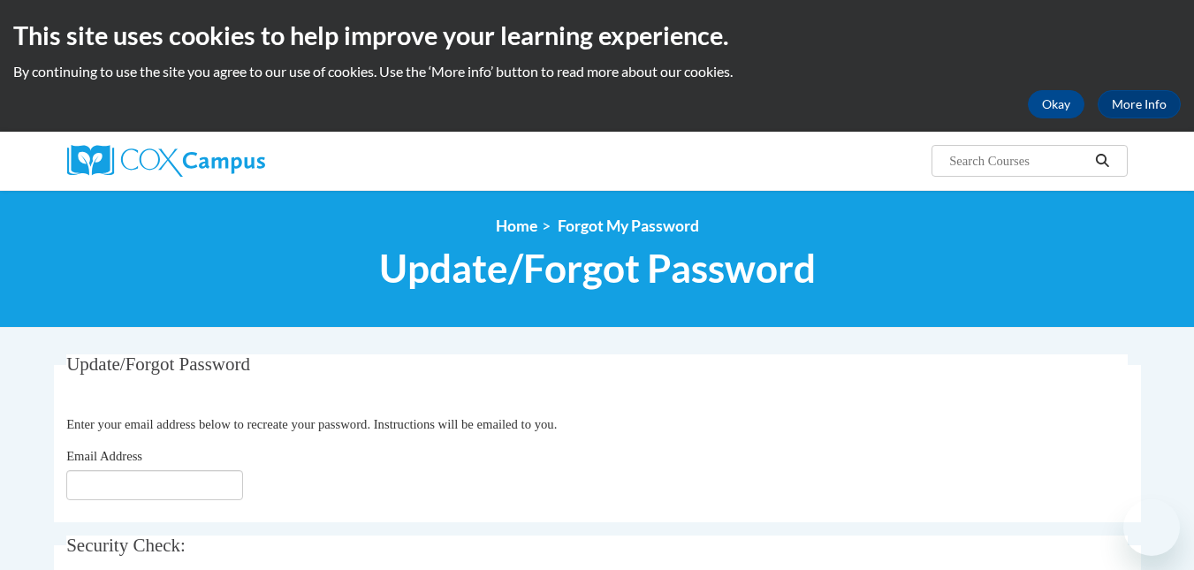 The height and width of the screenshot is (570, 1194). What do you see at coordinates (1018, 161) in the screenshot?
I see `input: Search Courses` at bounding box center [1018, 161].